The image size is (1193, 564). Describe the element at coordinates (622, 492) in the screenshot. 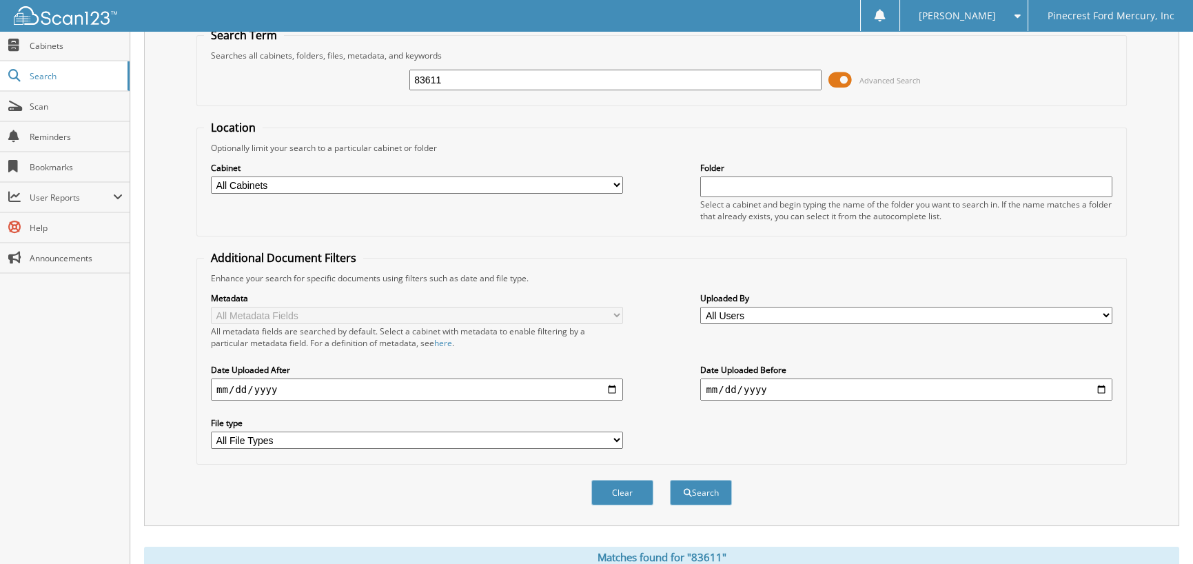

I see `button: Clear` at that location.